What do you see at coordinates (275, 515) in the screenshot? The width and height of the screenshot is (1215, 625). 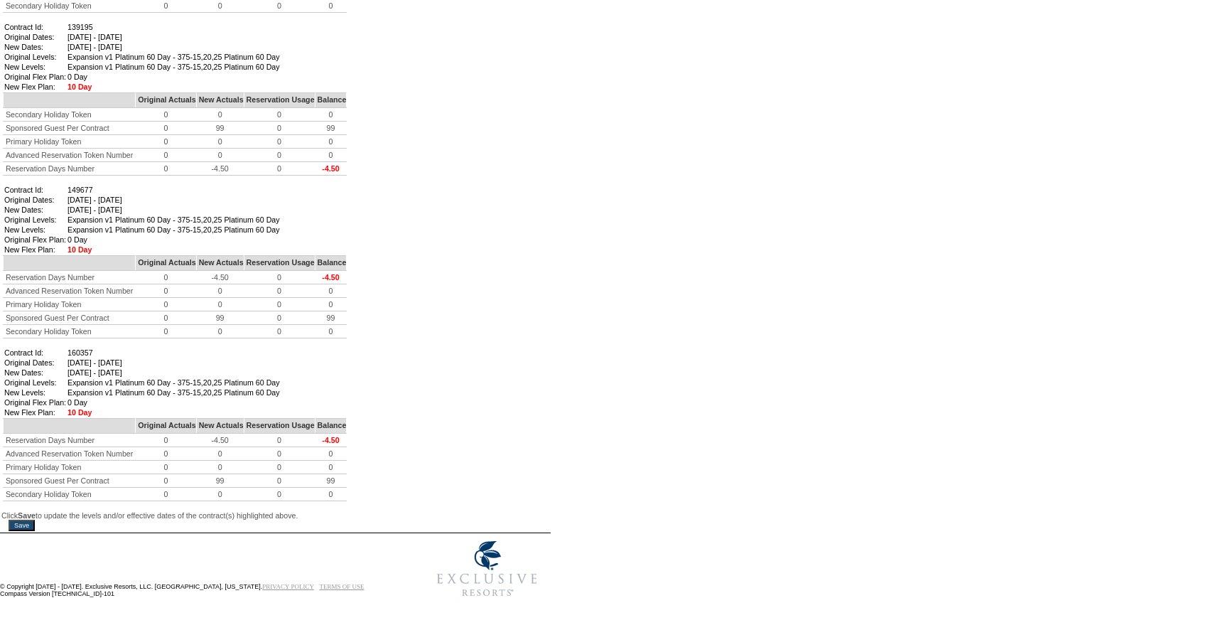 I see `p: Click to update the levels and/or effective dates of the contract(s) highlighted above.` at bounding box center [275, 515].